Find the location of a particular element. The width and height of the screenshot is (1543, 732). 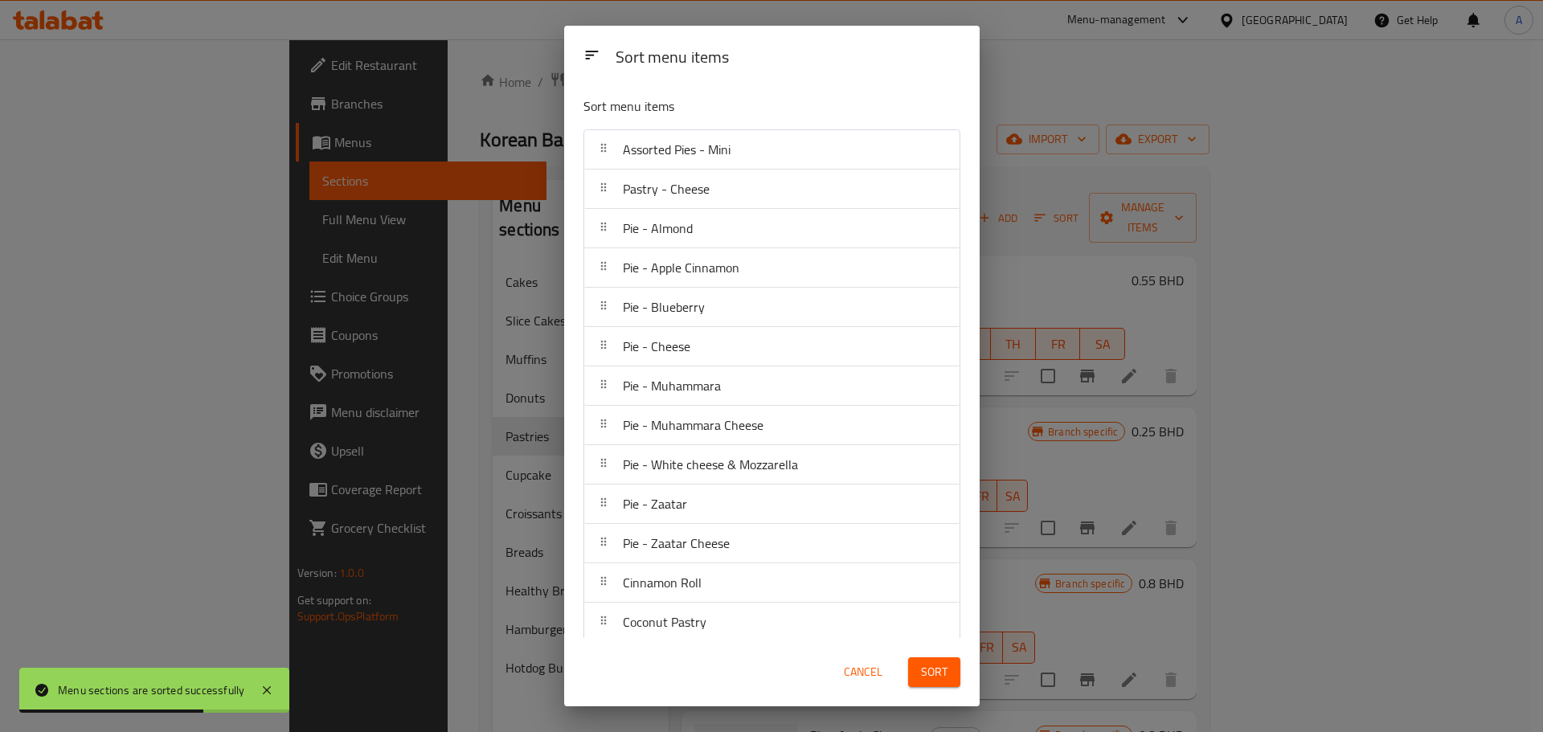

div: Pie - Zaatar is located at coordinates (771, 504).